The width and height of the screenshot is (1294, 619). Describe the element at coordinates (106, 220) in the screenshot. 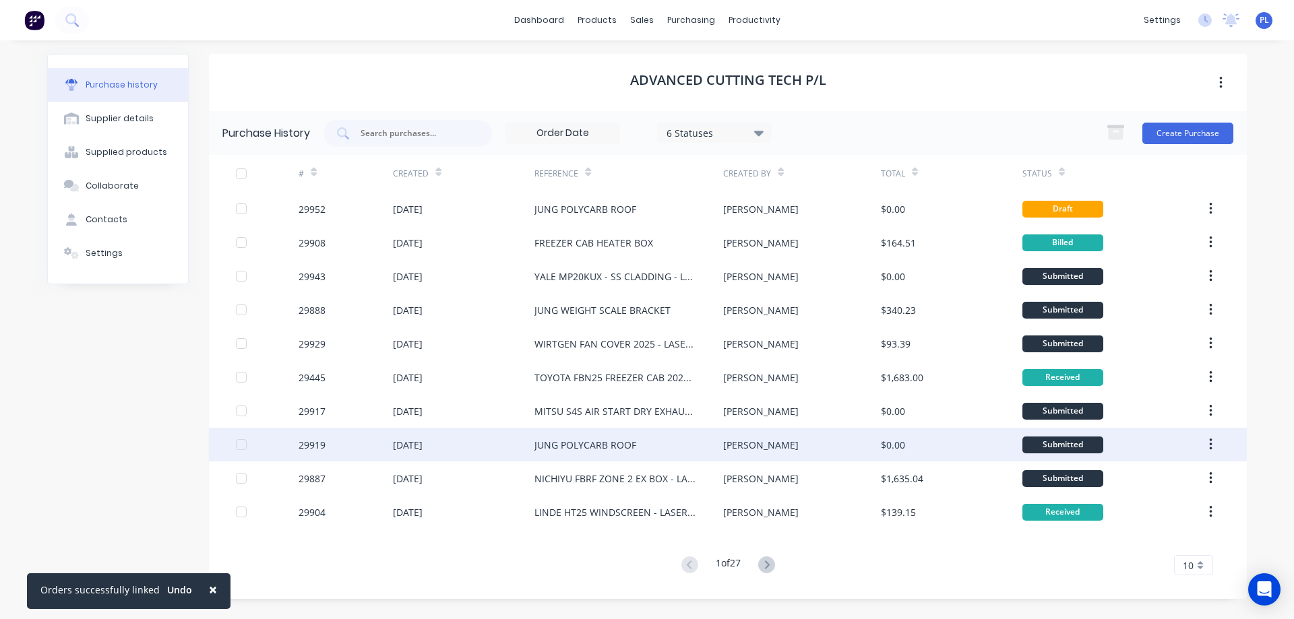

I see `div: Contacts` at that location.